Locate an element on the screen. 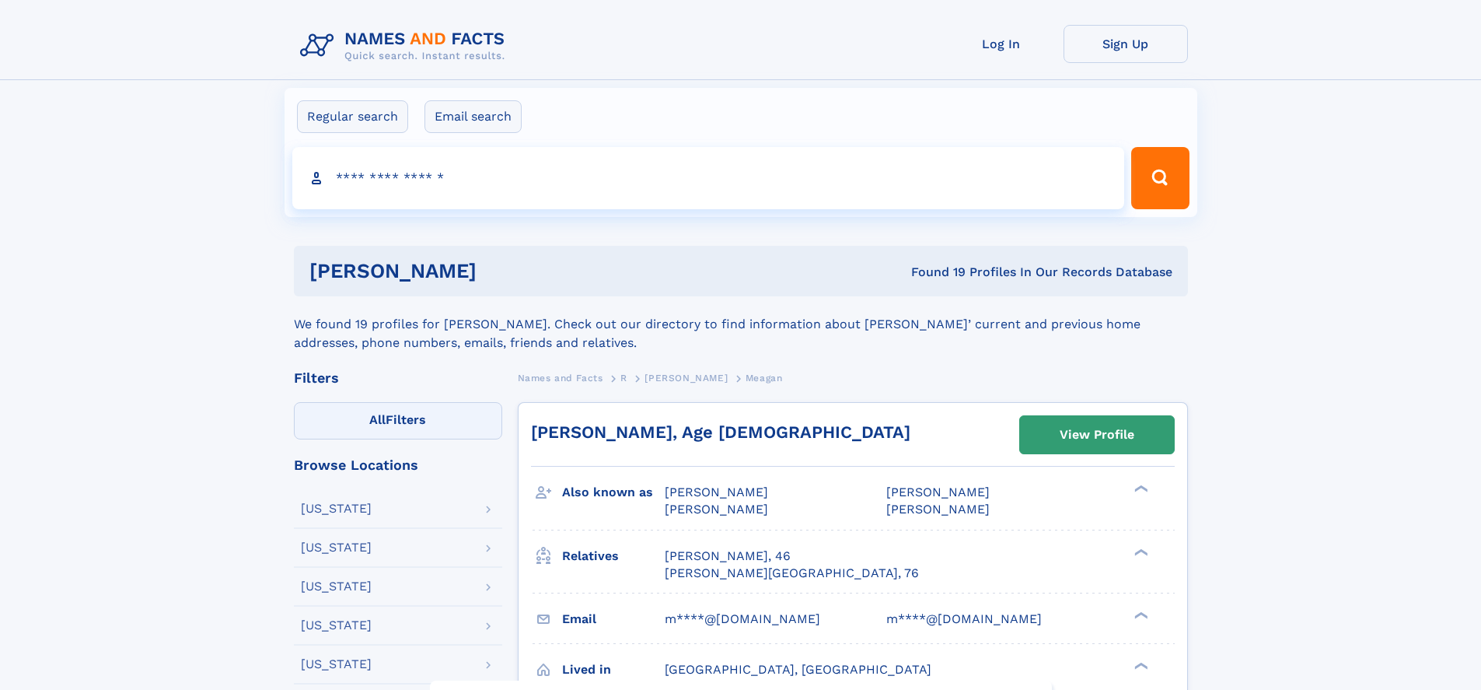  div: View Profile is located at coordinates (1097, 435).